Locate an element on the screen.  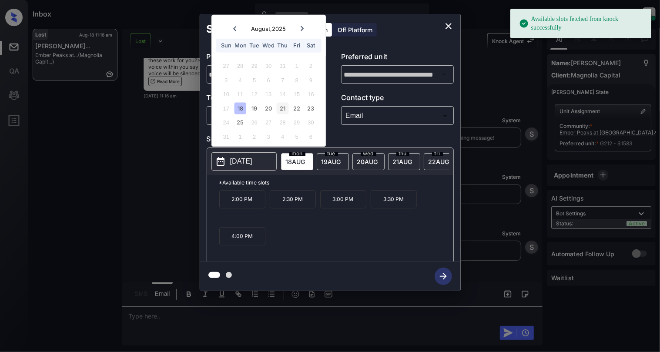
p: 2:30 PM is located at coordinates (293, 199).